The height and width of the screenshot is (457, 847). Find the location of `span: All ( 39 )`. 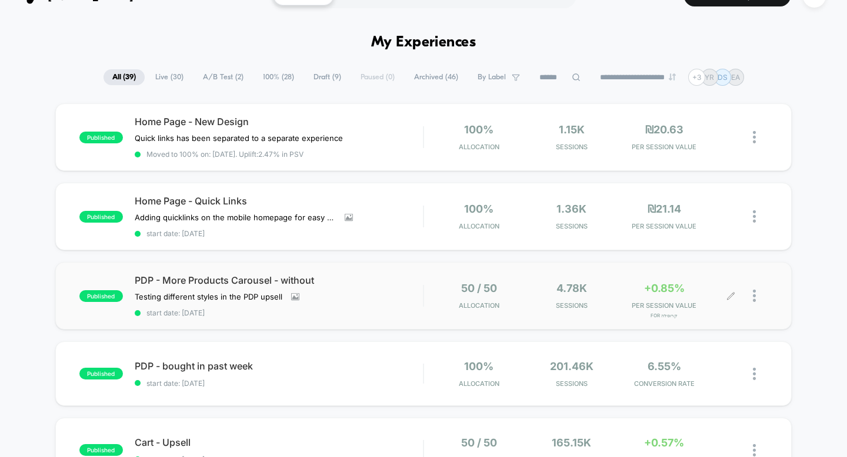

span: All ( 39 ) is located at coordinates (124, 77).